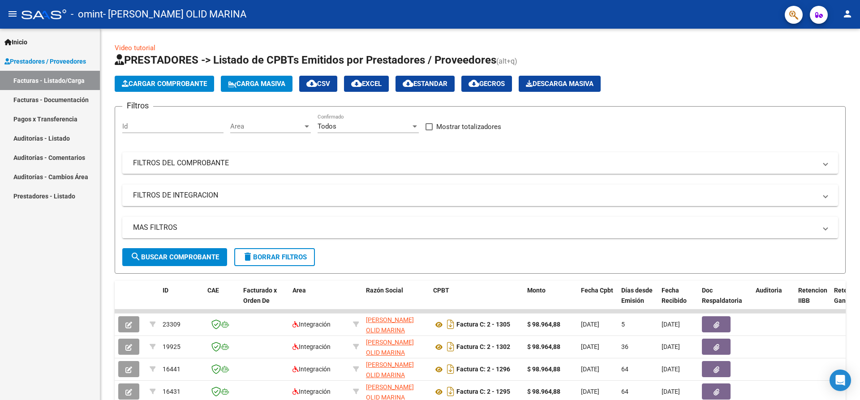 The height and width of the screenshot is (400, 860). Describe the element at coordinates (366, 84) in the screenshot. I see `span: EXCEL` at that location.